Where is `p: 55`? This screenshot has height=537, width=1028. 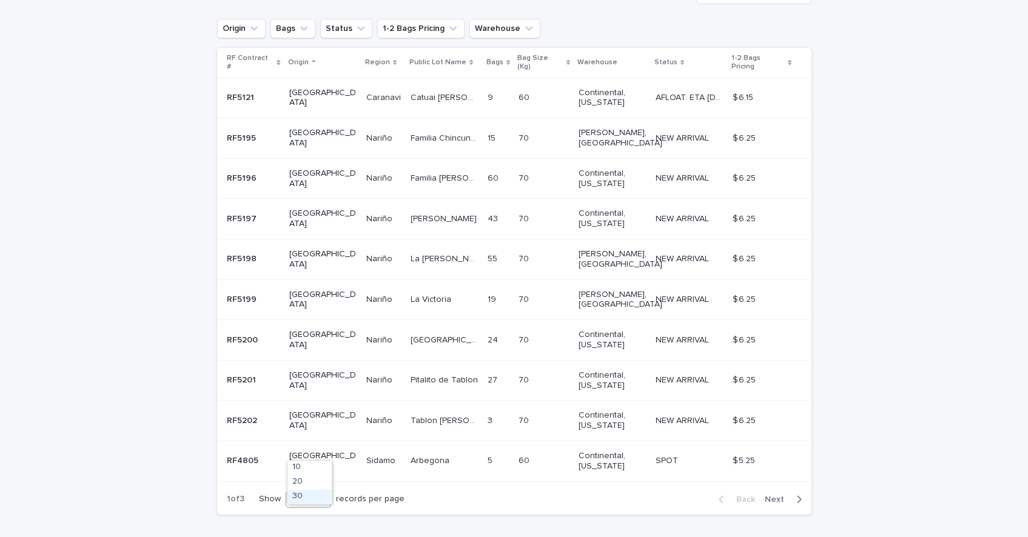
p: 55 is located at coordinates (494, 258).